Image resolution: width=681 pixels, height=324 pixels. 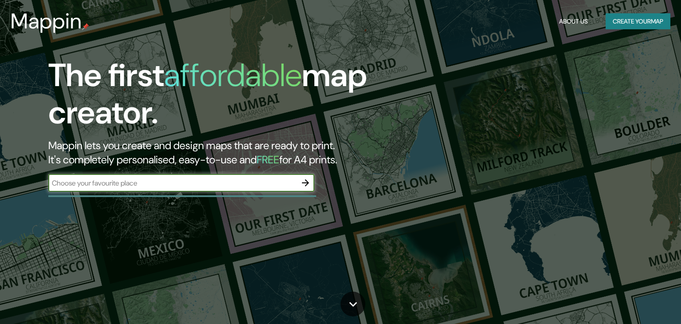 What do you see at coordinates (268, 159) in the screenshot?
I see `h5: FREE` at bounding box center [268, 159].